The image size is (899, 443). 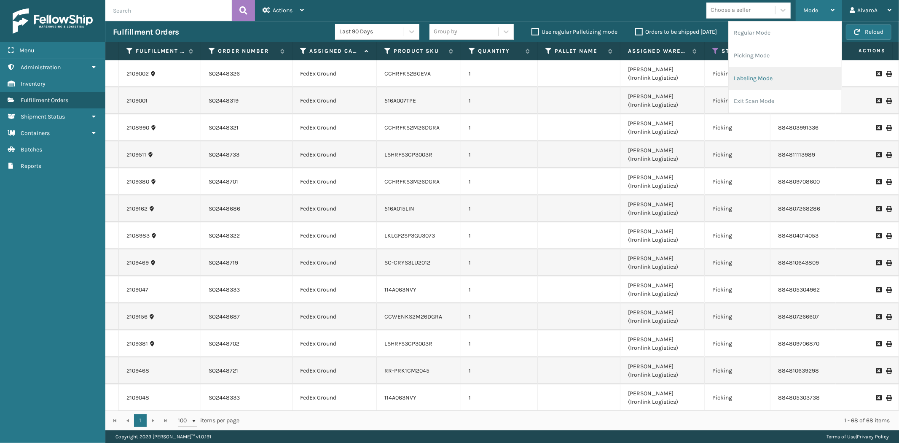 What do you see at coordinates (410, 235) in the screenshot?
I see `a: LKLGF2SP3GU3073` at bounding box center [410, 235].